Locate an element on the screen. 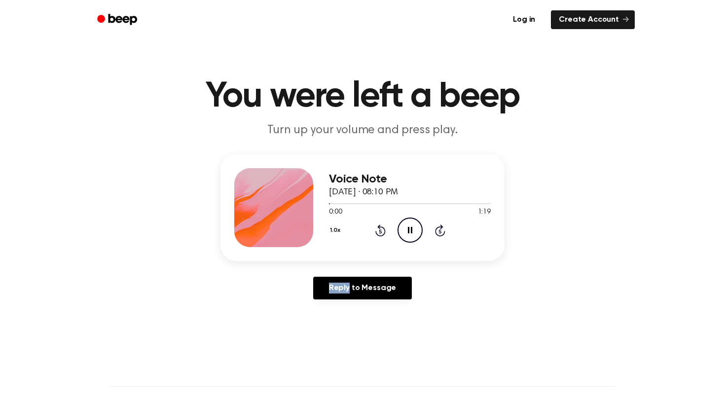 The image size is (725, 403). button: 1.0x is located at coordinates (336, 230).